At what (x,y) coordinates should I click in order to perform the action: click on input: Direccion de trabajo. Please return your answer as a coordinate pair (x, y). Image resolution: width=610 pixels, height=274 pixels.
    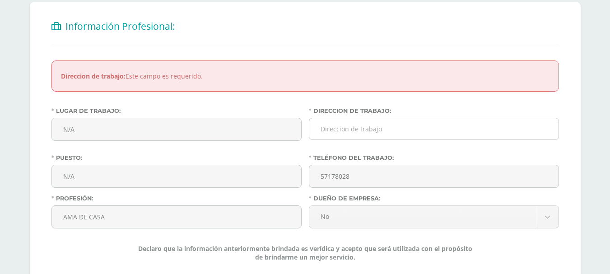
    Looking at the image, I should click on (434, 129).